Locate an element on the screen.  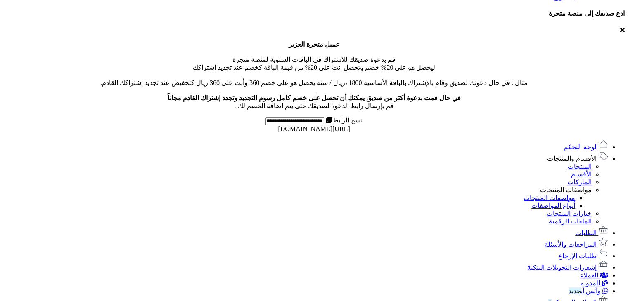
span: الأقسام والمنتجات is located at coordinates (572, 159).